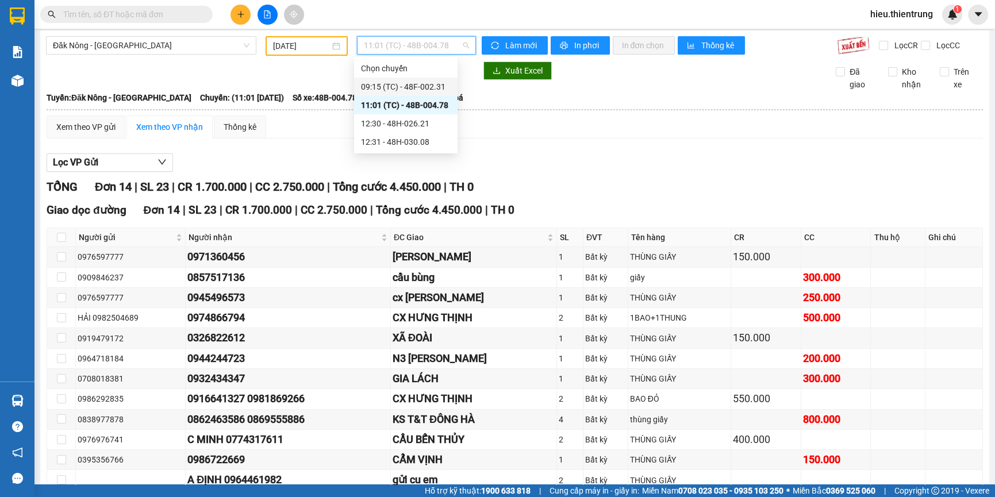 The height and width of the screenshot is (497, 995). What do you see at coordinates (766, 237) in the screenshot?
I see `th: CR` at bounding box center [766, 237].